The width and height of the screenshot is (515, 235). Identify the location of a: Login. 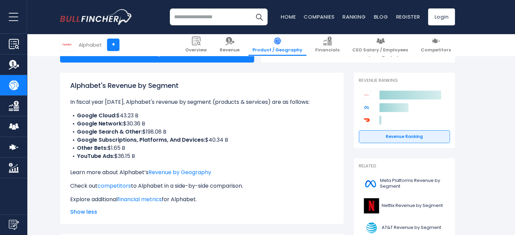
(442, 17).